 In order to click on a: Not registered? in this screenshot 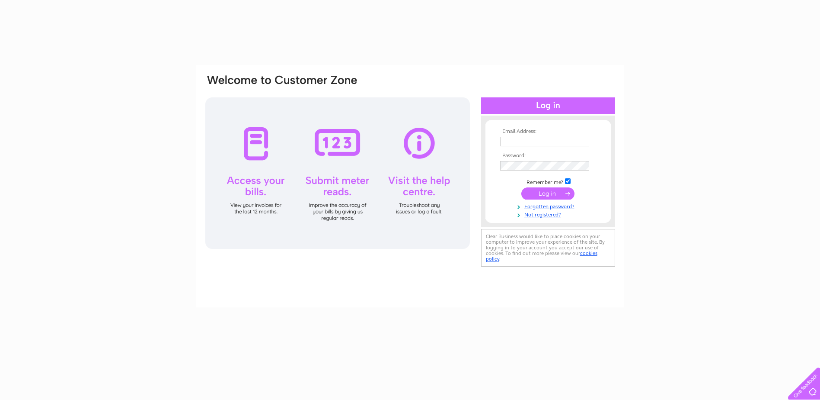, I will do `click(549, 214)`.